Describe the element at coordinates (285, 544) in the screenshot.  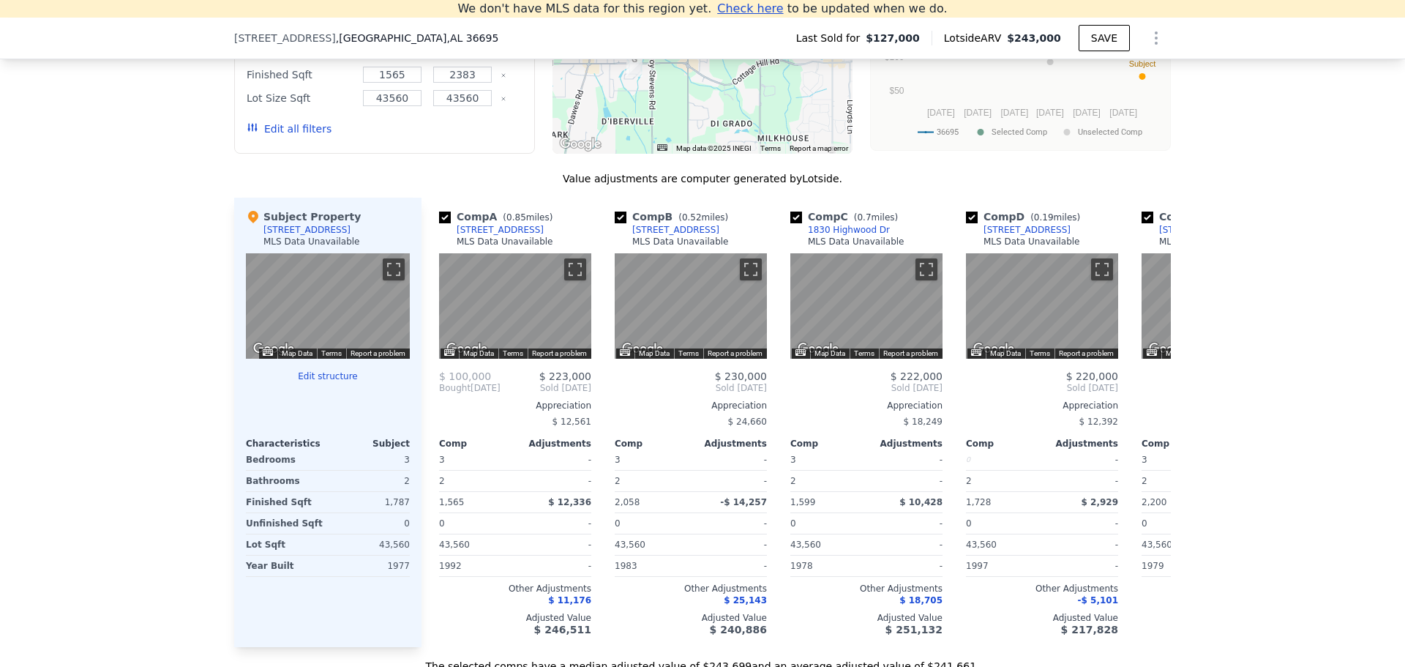
I see `div: Lot Sqft` at that location.